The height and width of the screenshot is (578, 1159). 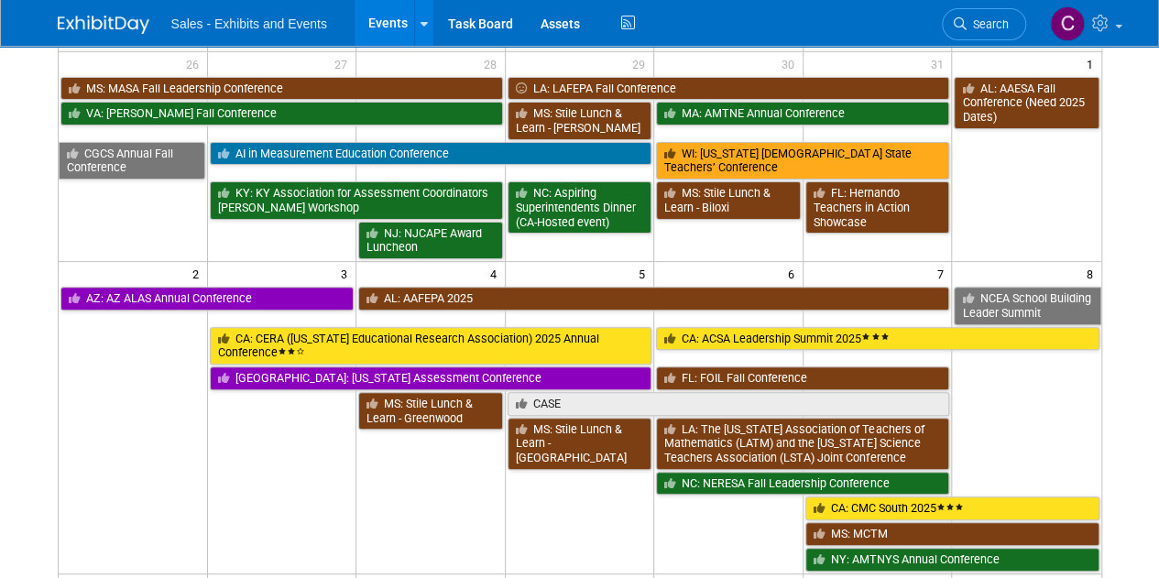 I want to click on a: CA: CMC South 2025, so click(x=952, y=508).